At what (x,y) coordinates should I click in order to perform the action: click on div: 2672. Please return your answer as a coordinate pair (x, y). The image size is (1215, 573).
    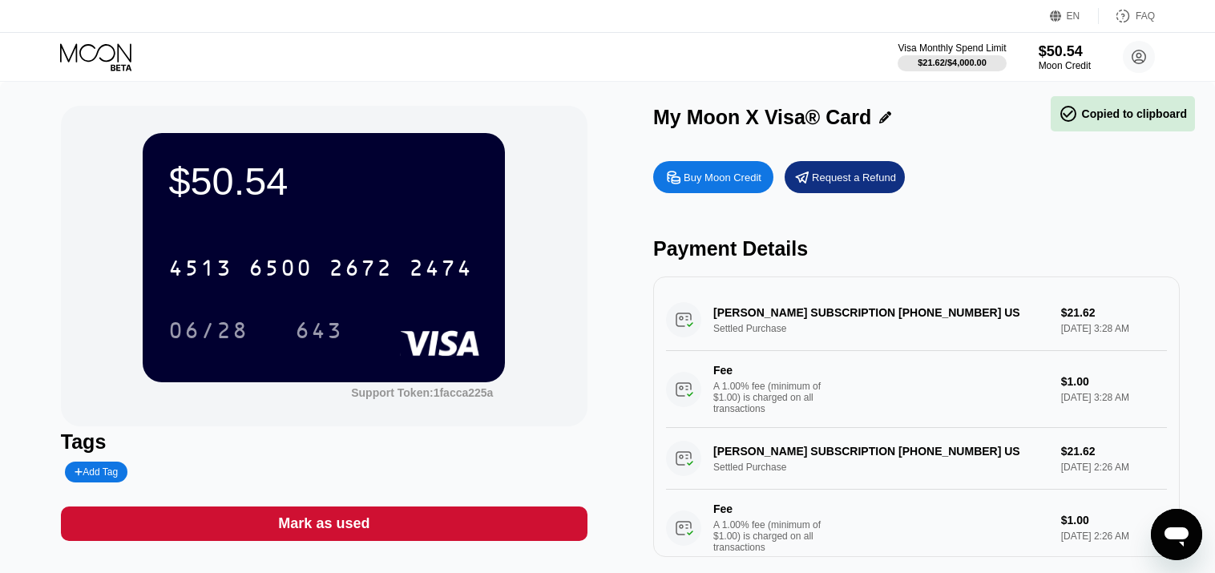
    Looking at the image, I should click on (361, 270).